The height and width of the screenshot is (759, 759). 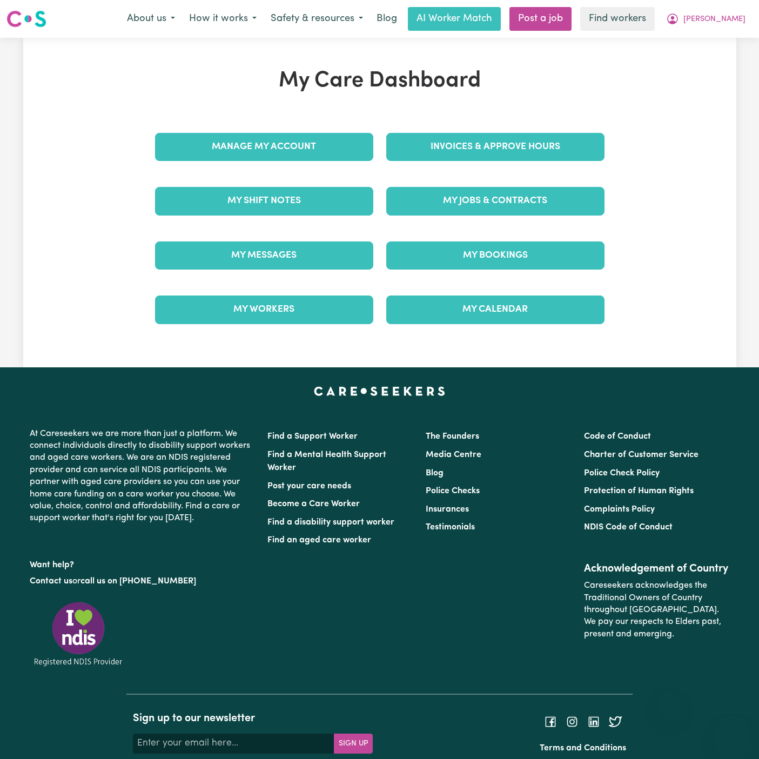 What do you see at coordinates (313, 504) in the screenshot?
I see `a: Become a Care Worker` at bounding box center [313, 504].